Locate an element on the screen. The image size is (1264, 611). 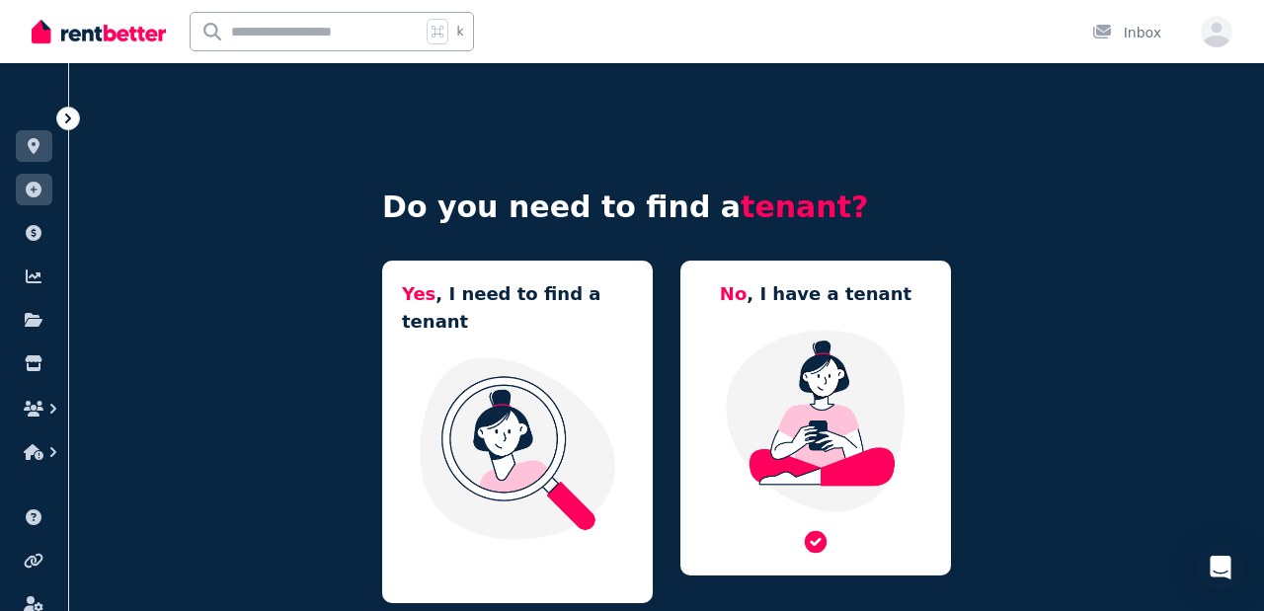
img: I need a tenant is located at coordinates (518, 448).